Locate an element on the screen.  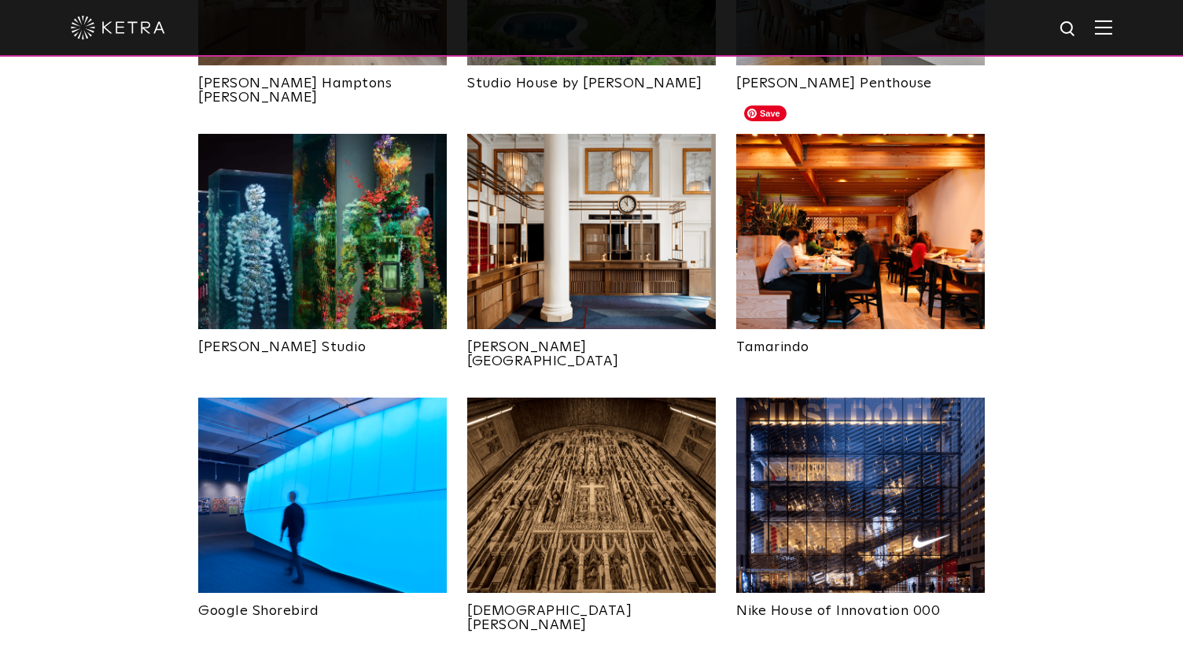
a: Google Shorebird is located at coordinates (323, 605).